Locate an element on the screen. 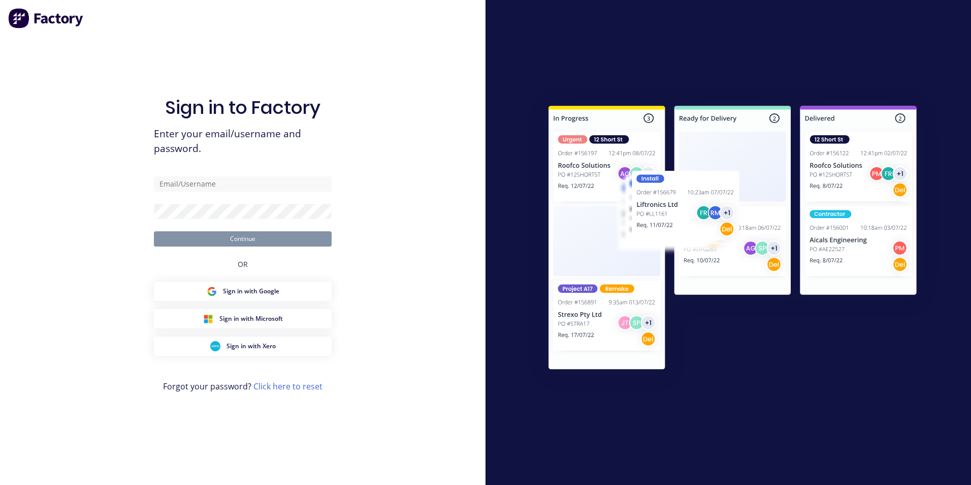 Image resolution: width=971 pixels, height=485 pixels. div: OR is located at coordinates (243, 264).